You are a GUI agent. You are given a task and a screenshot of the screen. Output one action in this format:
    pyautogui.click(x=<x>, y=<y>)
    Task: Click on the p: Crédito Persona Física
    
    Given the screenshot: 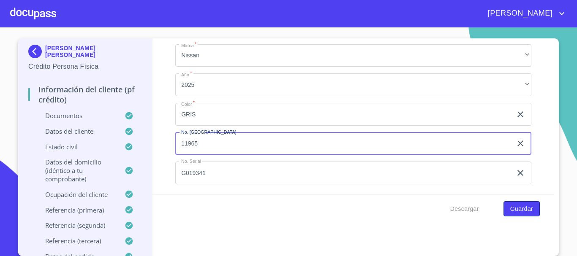 What is the action you would take?
    pyautogui.click(x=85, y=67)
    